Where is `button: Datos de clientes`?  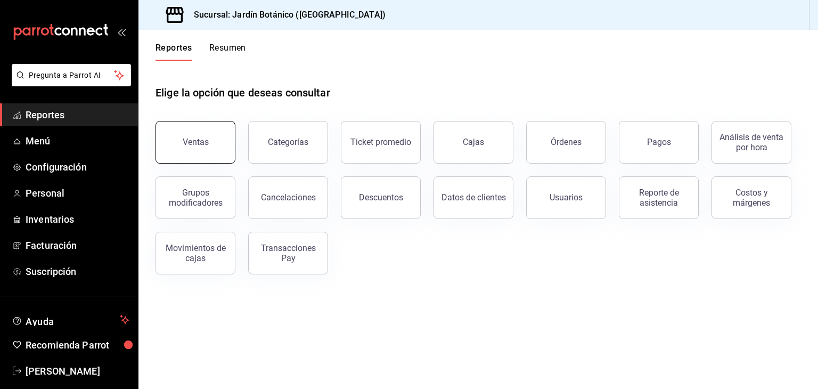 button: Datos de clientes is located at coordinates (474, 198).